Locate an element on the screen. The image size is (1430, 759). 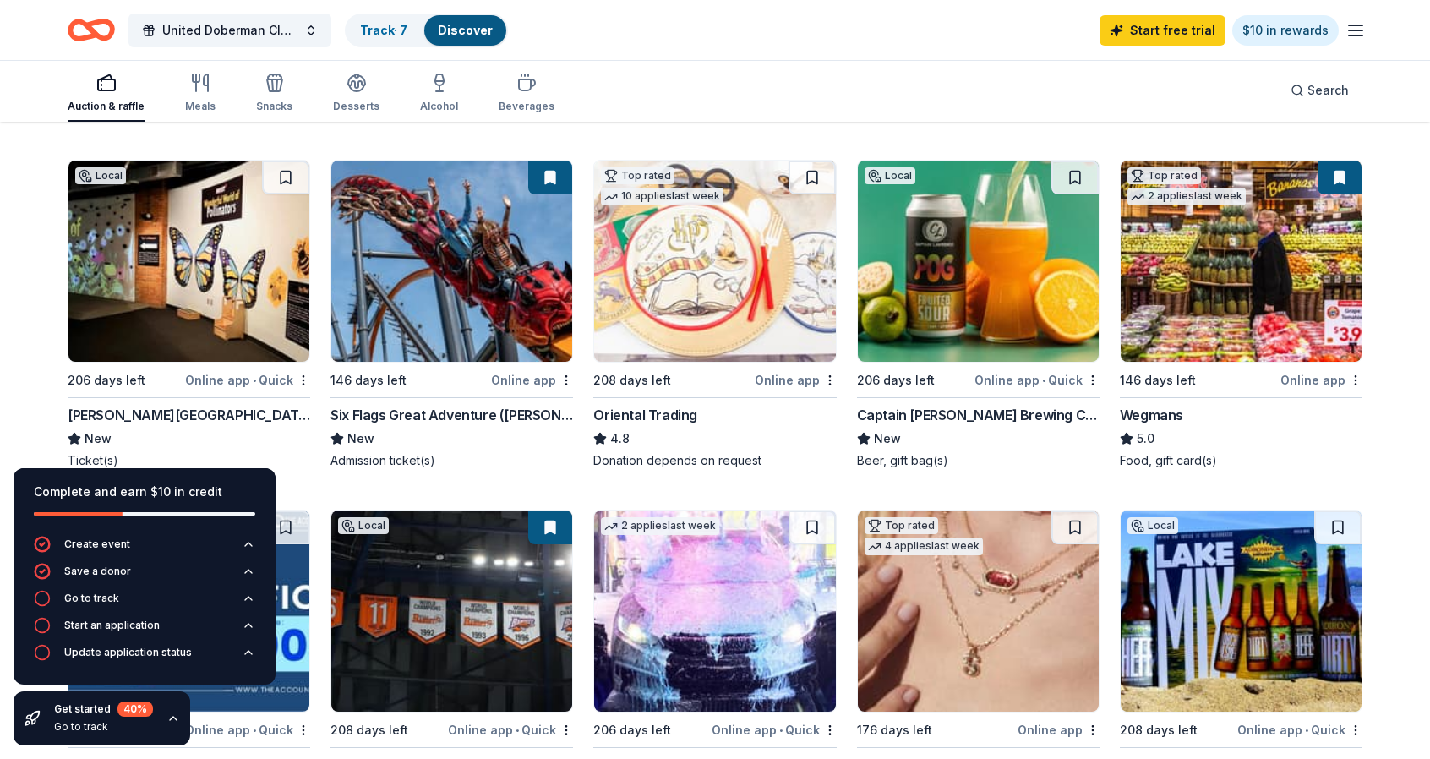
img: Image for Milton J. Rubenstein Museum of Science & Technology is located at coordinates (189, 261).